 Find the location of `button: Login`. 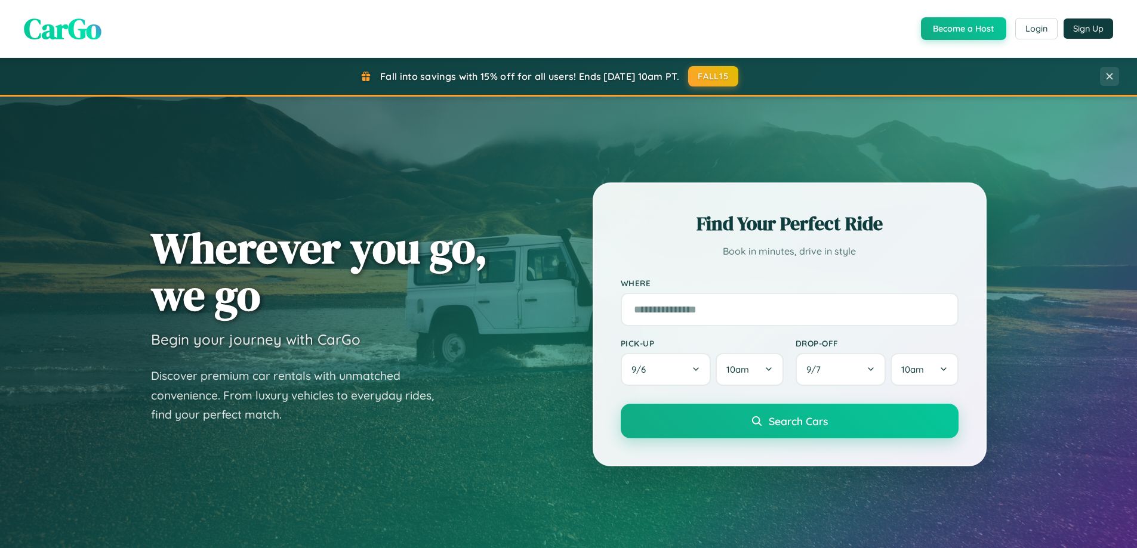

button: Login is located at coordinates (1036, 29).